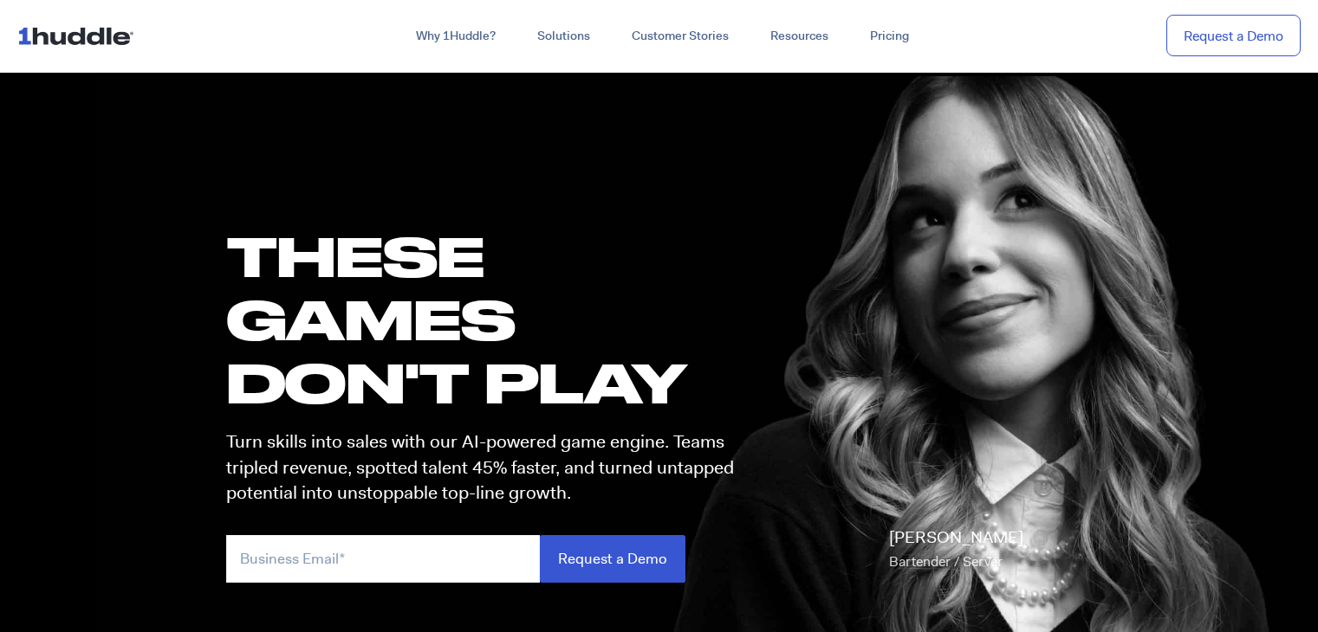 This screenshot has height=632, width=1318. Describe the element at coordinates (799, 36) in the screenshot. I see `a: Resources` at that location.